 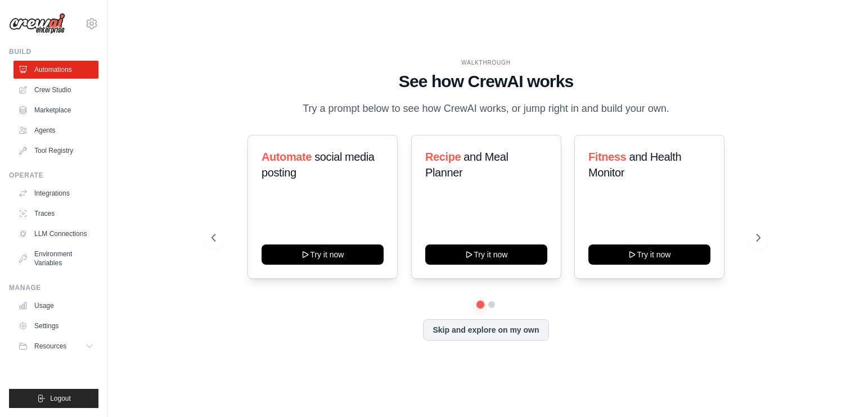 I want to click on button: Resources, so click(x=56, y=346).